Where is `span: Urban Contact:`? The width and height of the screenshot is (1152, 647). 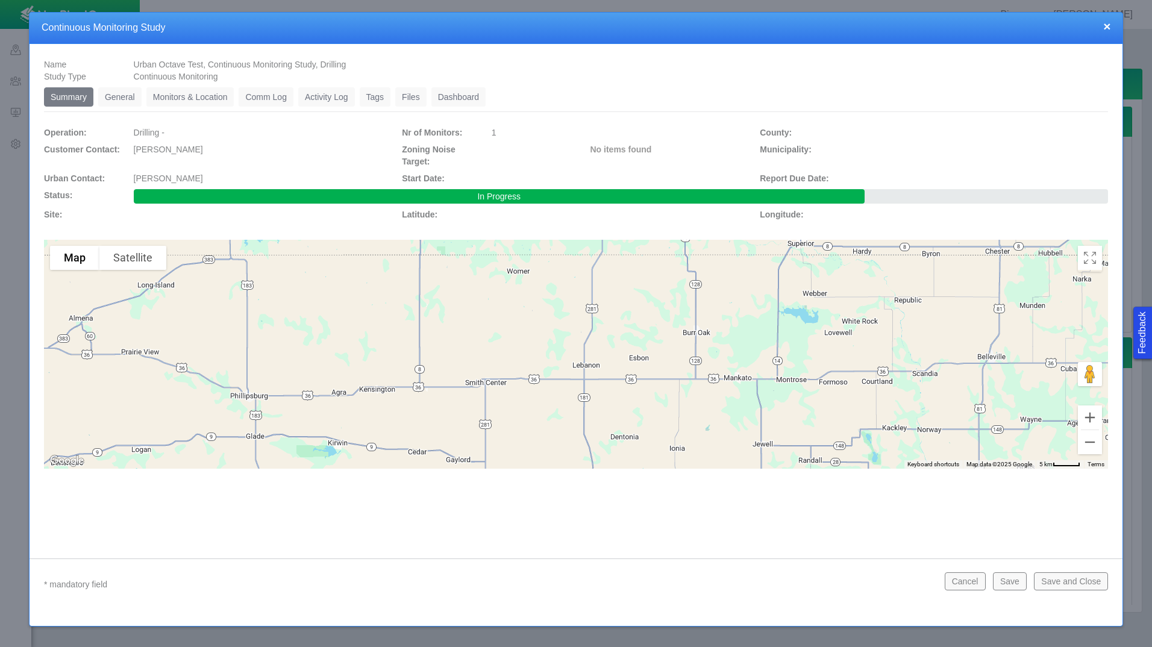
span: Urban Contact: is located at coordinates (74, 178).